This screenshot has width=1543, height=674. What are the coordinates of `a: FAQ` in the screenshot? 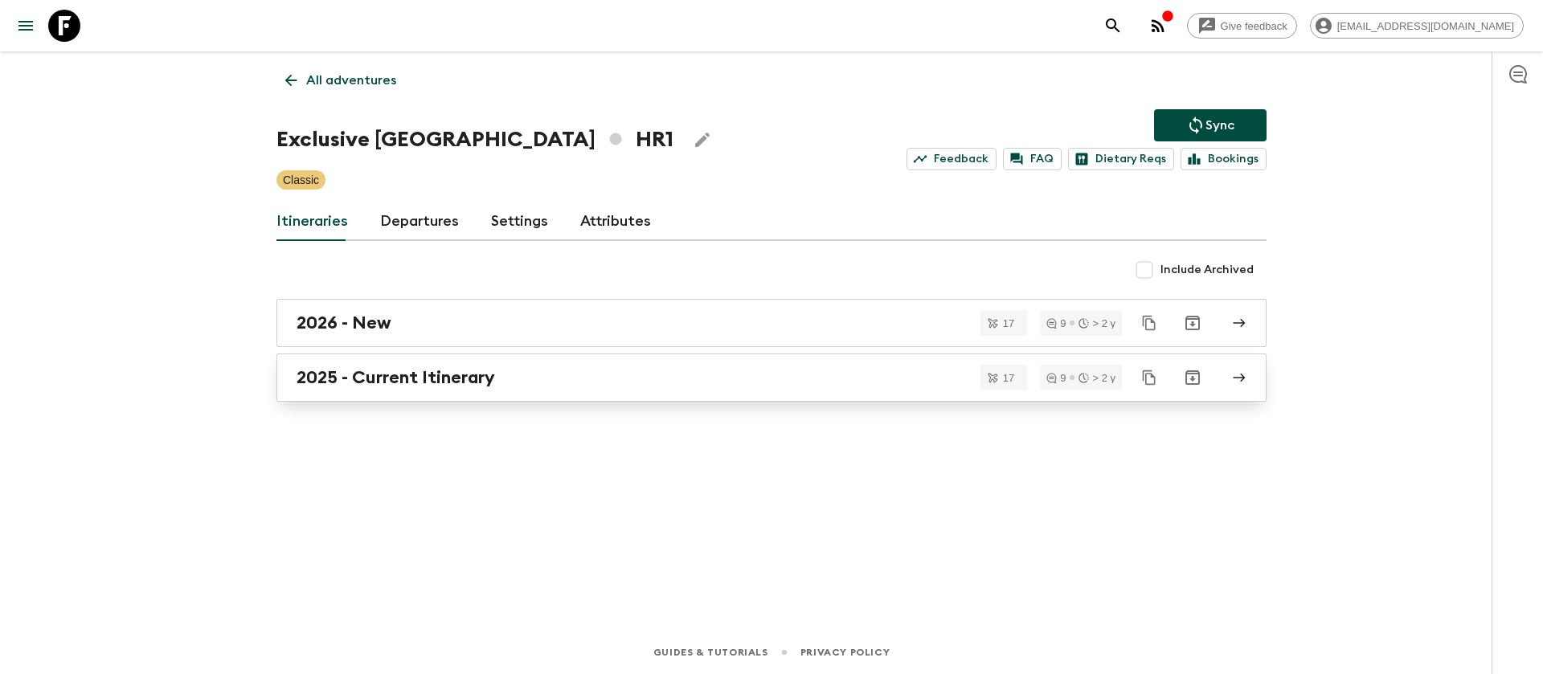 It's located at (1032, 159).